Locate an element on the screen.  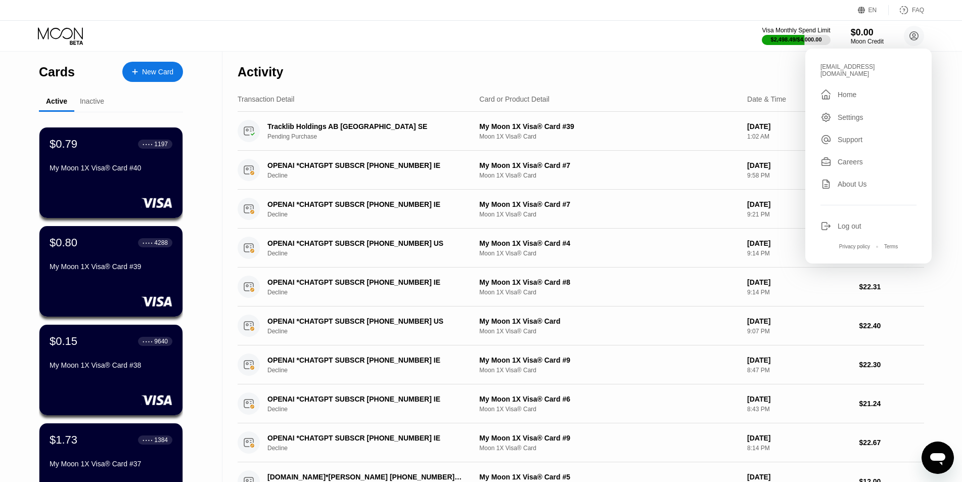
div: 4288 is located at coordinates (161, 243).